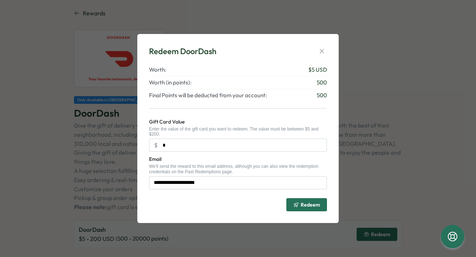 Image resolution: width=476 pixels, height=257 pixels. Describe the element at coordinates (238, 132) in the screenshot. I see `div: Enter the value of the gift card you want to redeem. The value must be between $5 and $200.` at that location.